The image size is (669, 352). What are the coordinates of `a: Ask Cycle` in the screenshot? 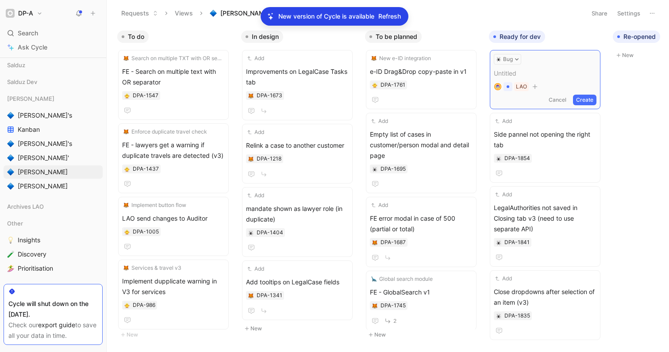 It's located at (53, 47).